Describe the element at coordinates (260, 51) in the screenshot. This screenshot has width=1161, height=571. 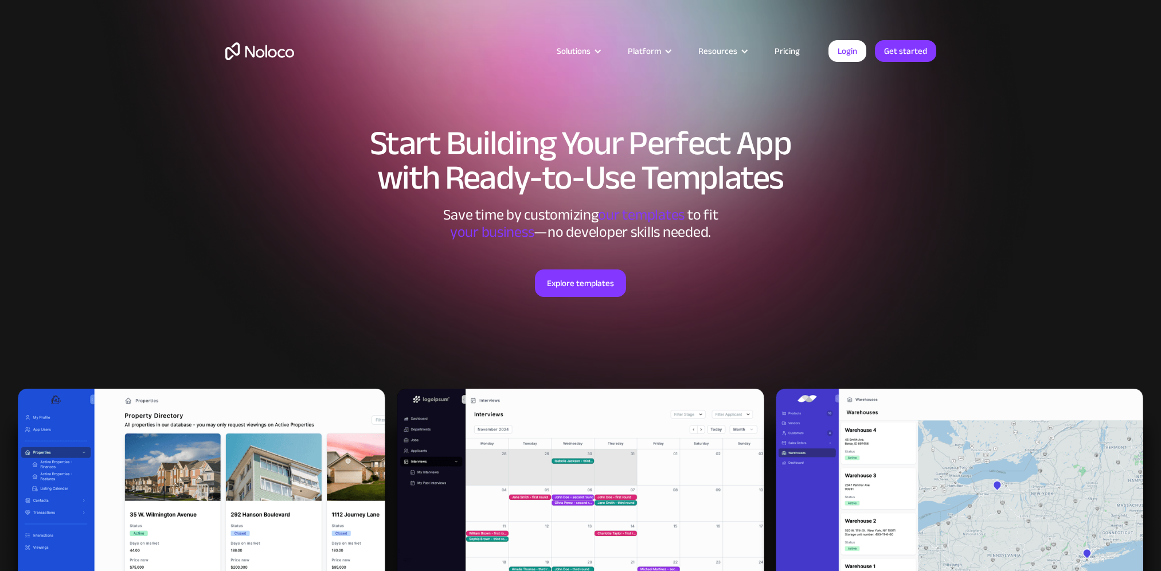
I see `a: home` at that location.